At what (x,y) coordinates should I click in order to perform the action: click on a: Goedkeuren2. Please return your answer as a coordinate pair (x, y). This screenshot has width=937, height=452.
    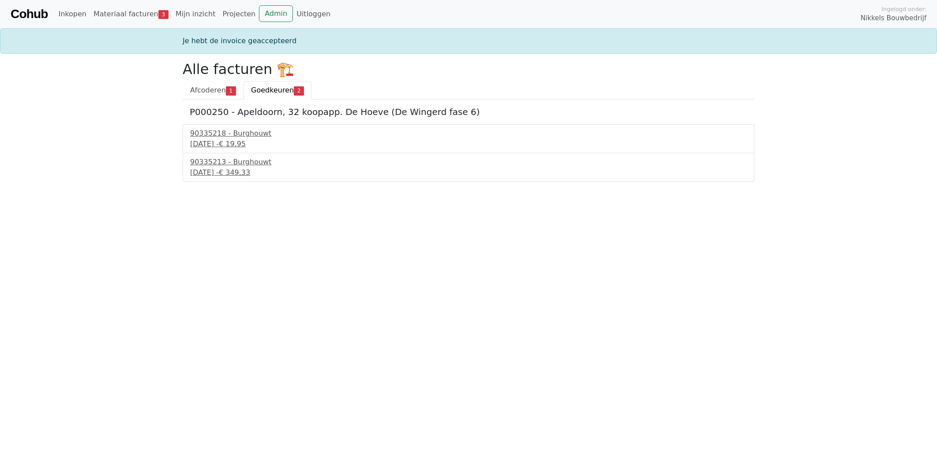
    Looking at the image, I should click on (277, 90).